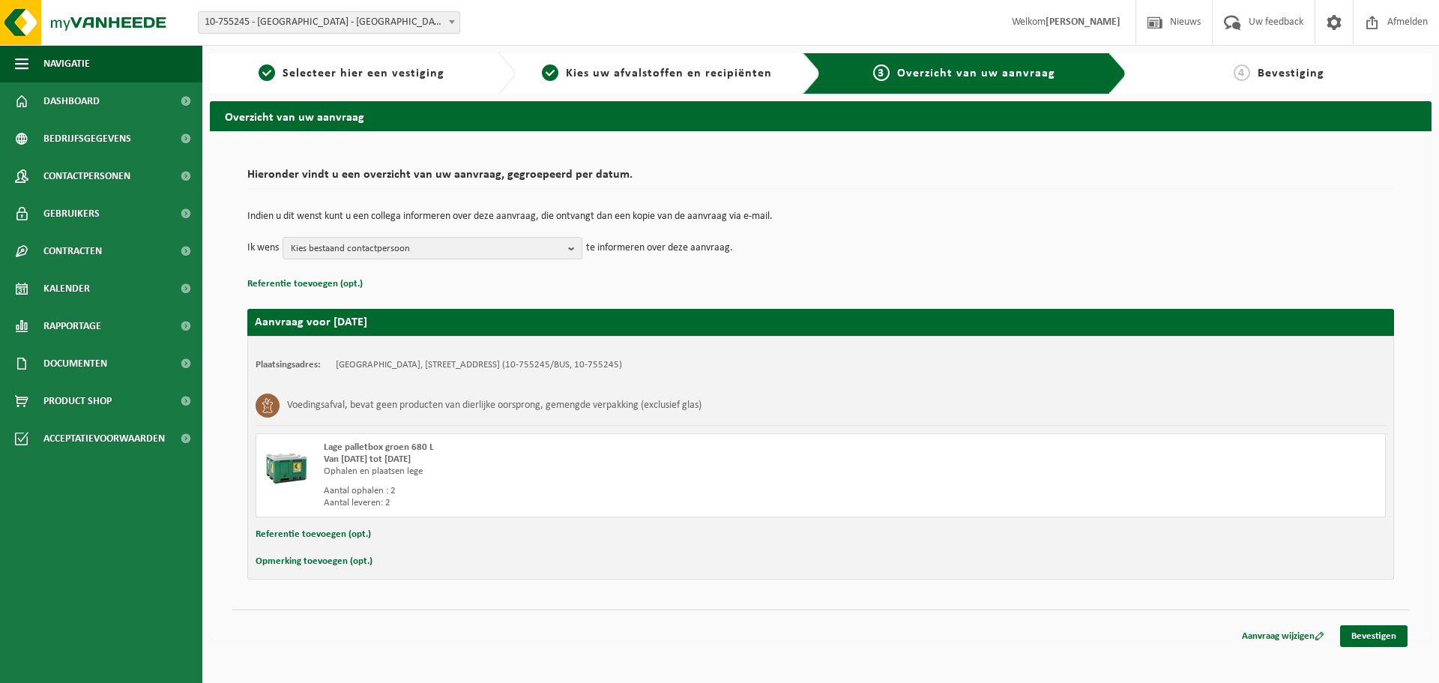  Describe the element at coordinates (657, 73) in the screenshot. I see `a: 2Kies uw afvalstoffen en recipiënten` at that location.